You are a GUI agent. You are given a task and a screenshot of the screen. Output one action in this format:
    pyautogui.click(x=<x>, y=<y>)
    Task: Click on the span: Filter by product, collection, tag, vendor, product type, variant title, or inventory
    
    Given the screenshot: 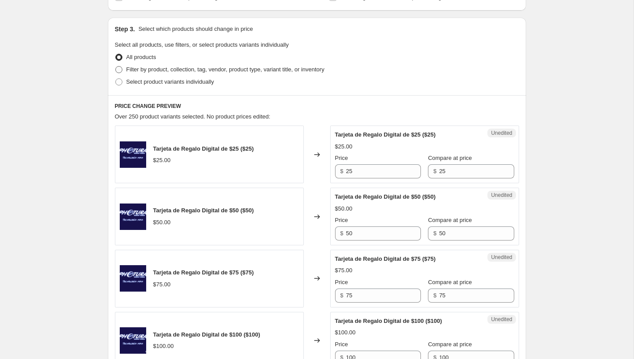 What is the action you would take?
    pyautogui.click(x=226, y=69)
    